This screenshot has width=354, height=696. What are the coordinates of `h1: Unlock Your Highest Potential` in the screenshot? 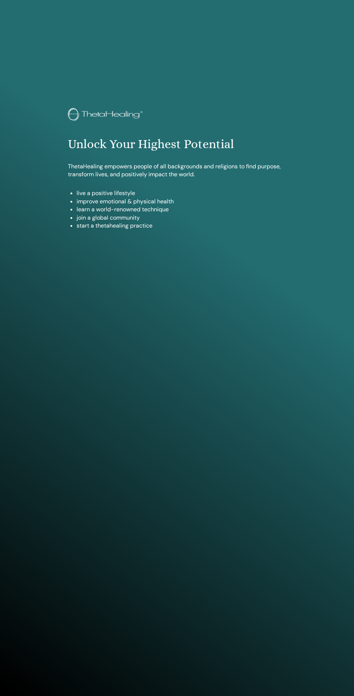 It's located at (177, 144).